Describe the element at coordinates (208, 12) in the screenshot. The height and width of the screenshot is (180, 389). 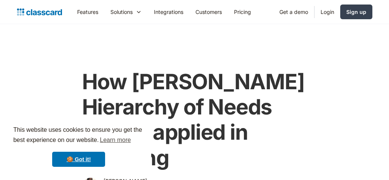
I see `a: Customers` at that location.